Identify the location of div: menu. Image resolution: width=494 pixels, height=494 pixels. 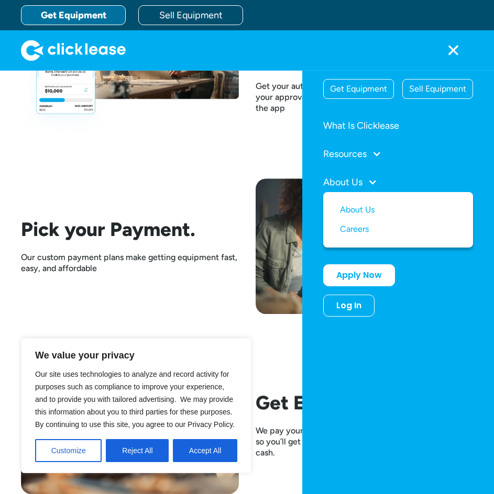
(453, 50).